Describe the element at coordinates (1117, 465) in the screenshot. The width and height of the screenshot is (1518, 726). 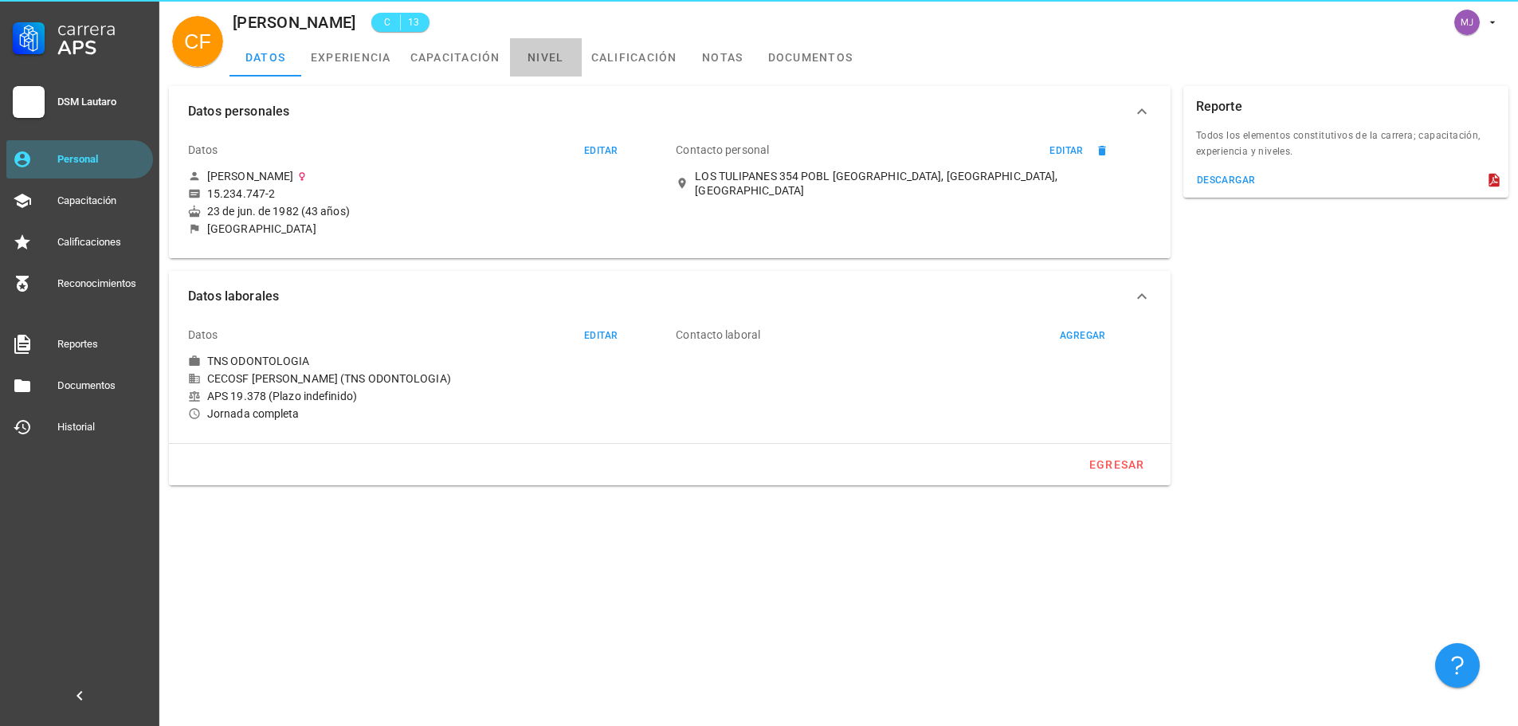
I see `button: egresar` at that location.